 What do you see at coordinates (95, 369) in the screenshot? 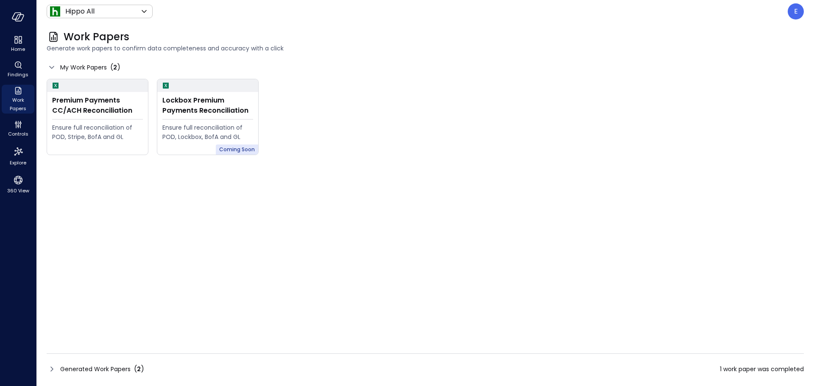
I see `span: Generated Work Papers` at bounding box center [95, 369].